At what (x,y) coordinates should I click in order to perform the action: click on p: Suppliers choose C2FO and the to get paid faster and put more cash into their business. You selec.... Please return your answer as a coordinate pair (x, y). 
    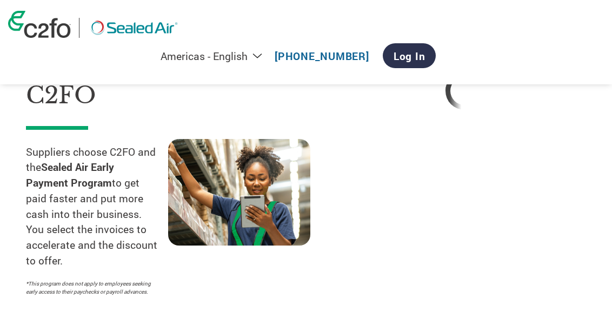
    Looking at the image, I should click on (97, 206).